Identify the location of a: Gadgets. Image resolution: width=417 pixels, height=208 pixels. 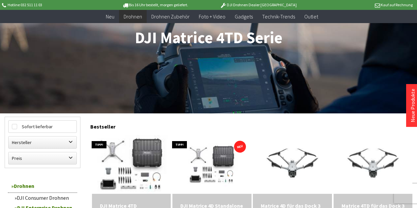
(244, 16).